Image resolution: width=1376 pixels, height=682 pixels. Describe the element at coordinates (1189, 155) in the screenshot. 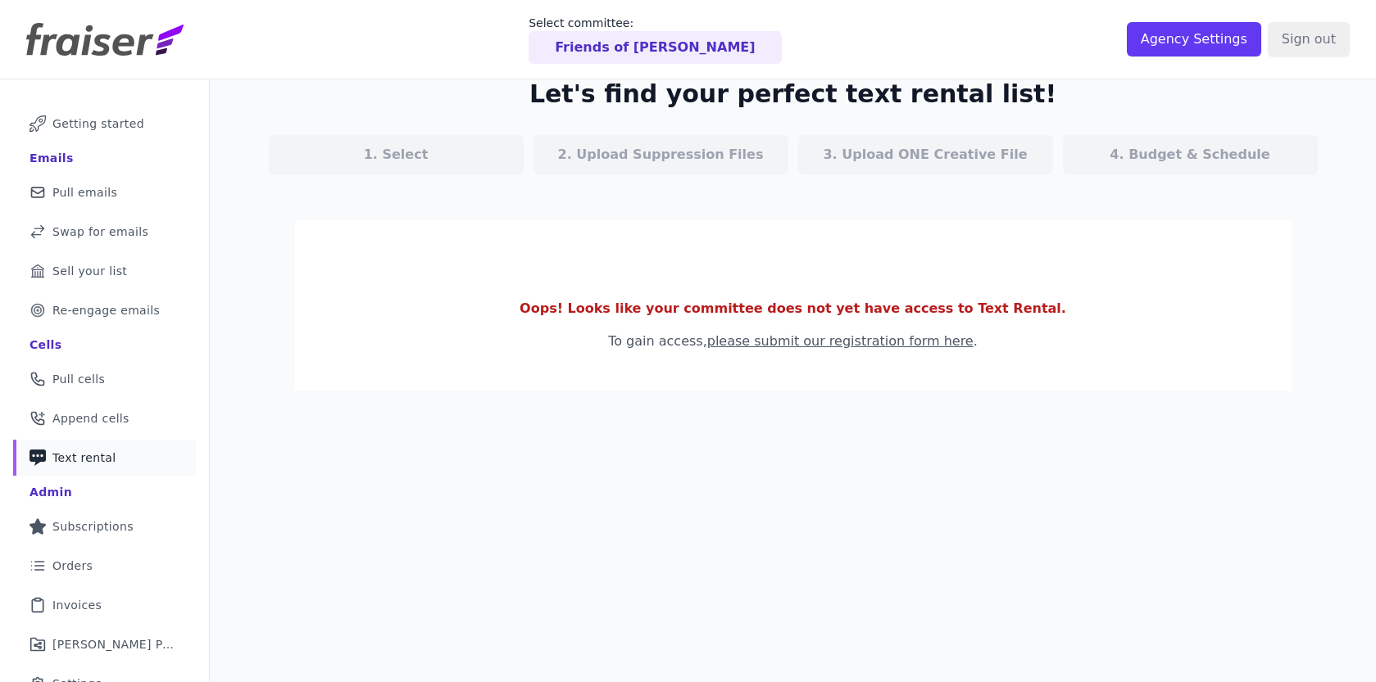

I see `p: 4. Budget & Schedule` at that location.